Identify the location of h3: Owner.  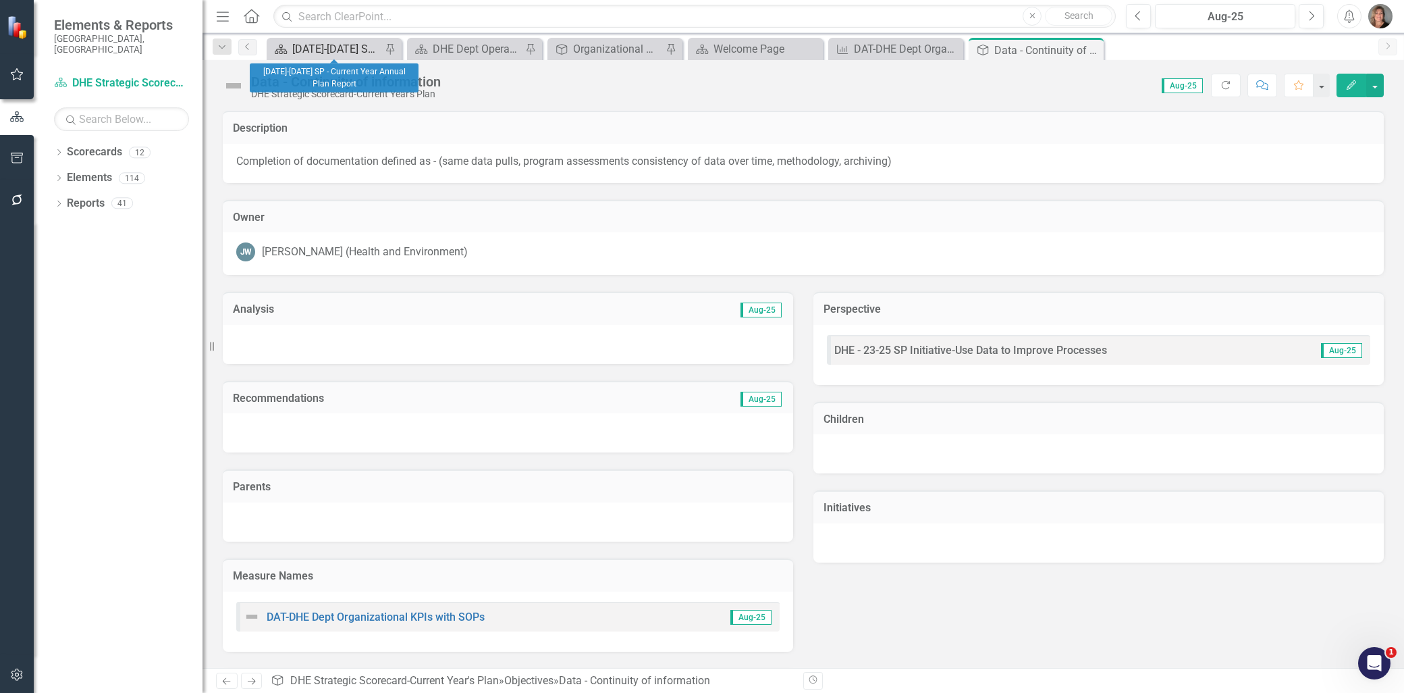
(803, 217).